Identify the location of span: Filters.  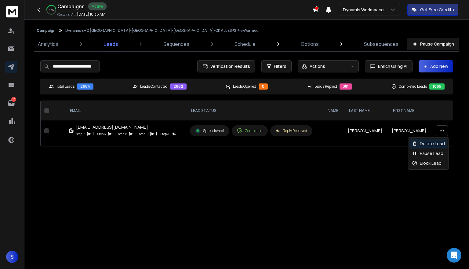
(280, 66).